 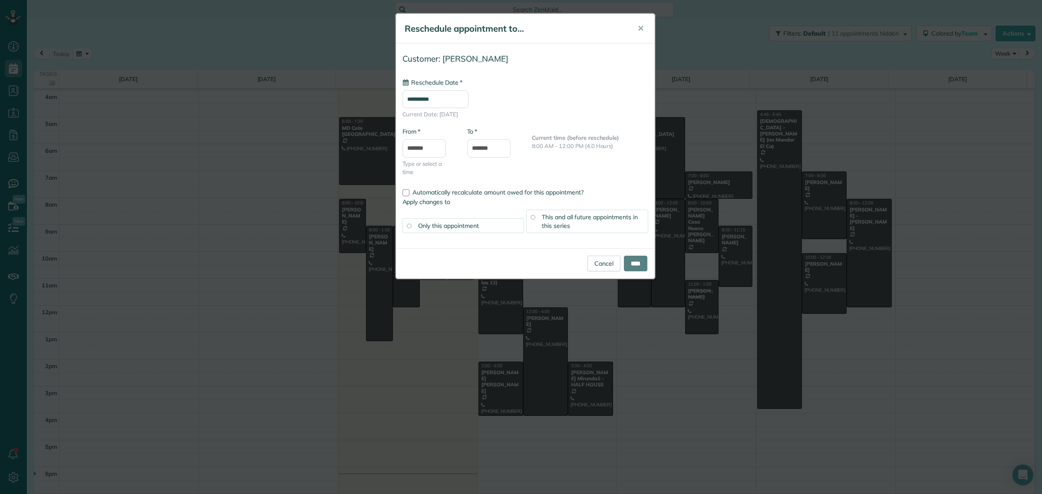 I want to click on h5: Reschedule appointment to..., so click(x=515, y=29).